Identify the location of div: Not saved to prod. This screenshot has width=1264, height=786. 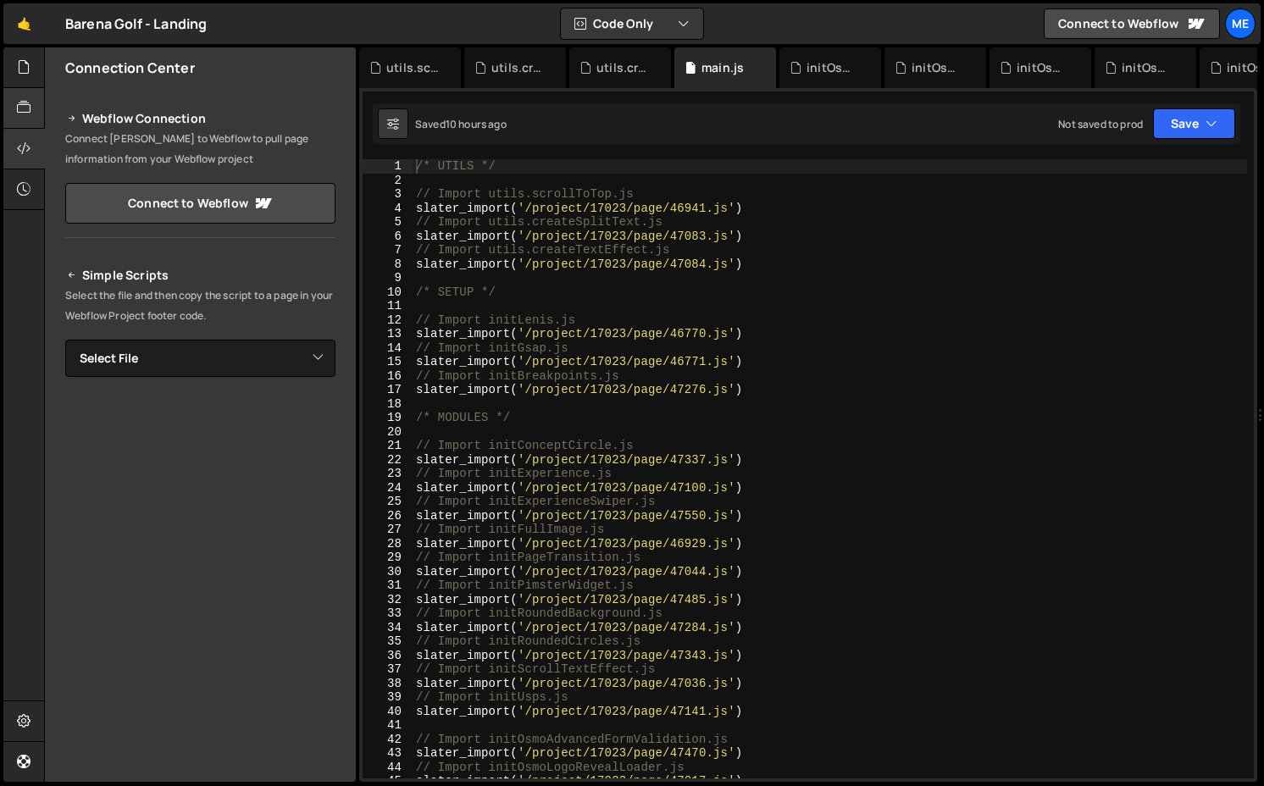
(1101, 124).